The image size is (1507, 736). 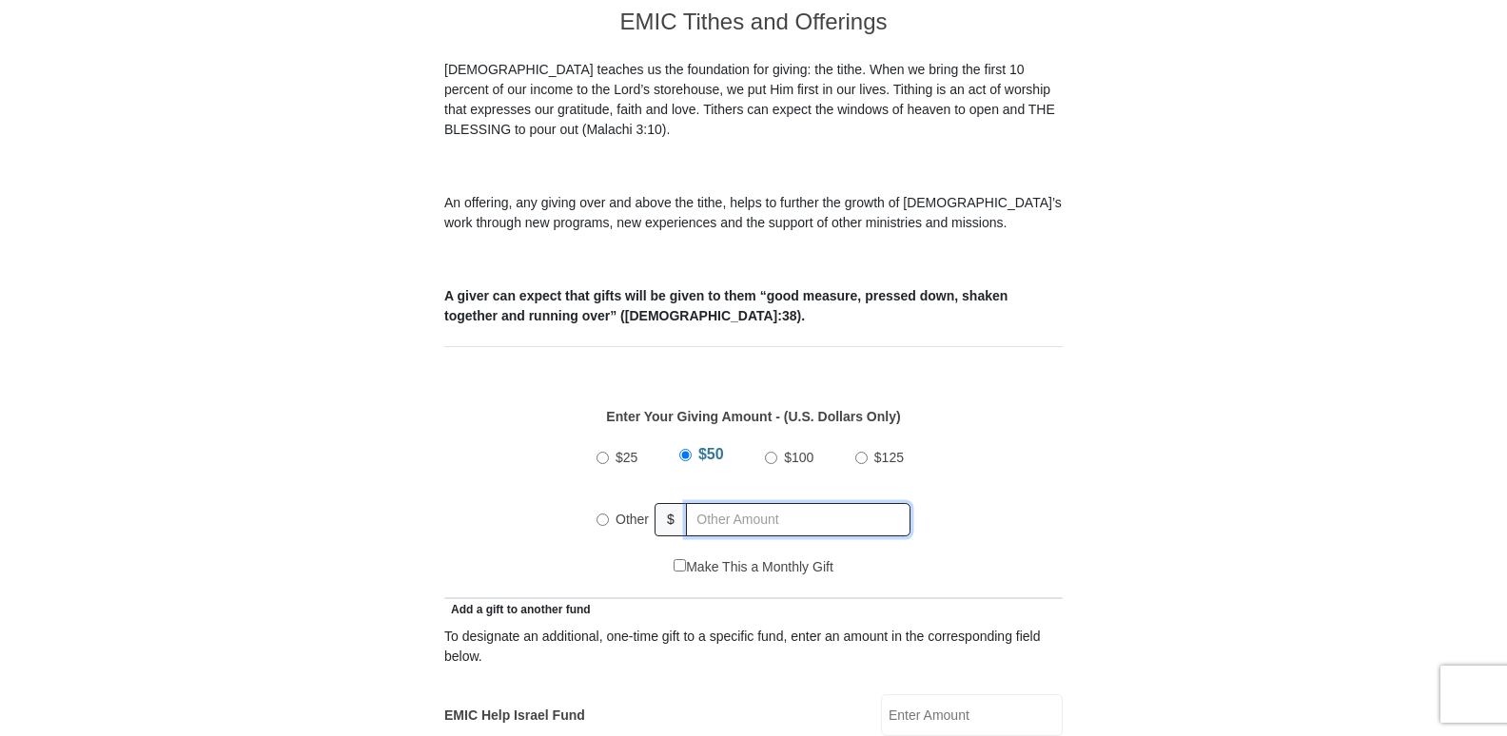 I want to click on span: $50, so click(x=711, y=454).